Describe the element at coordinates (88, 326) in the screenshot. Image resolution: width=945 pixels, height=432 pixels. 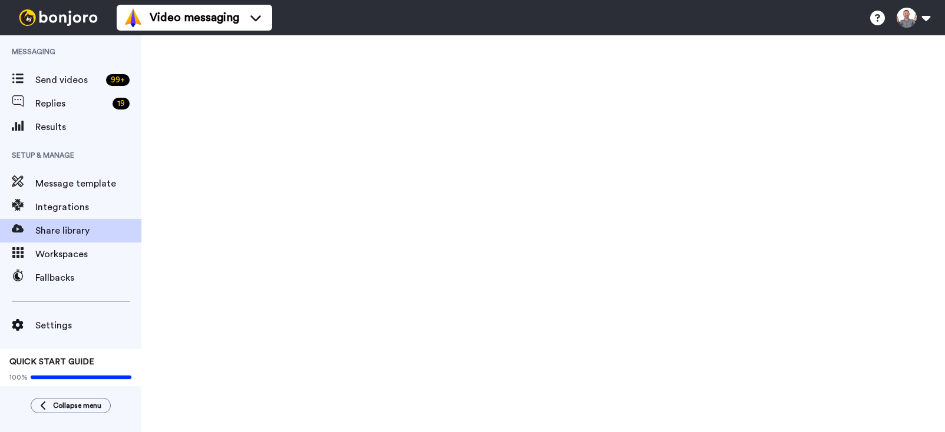
I see `span: Settings` at that location.